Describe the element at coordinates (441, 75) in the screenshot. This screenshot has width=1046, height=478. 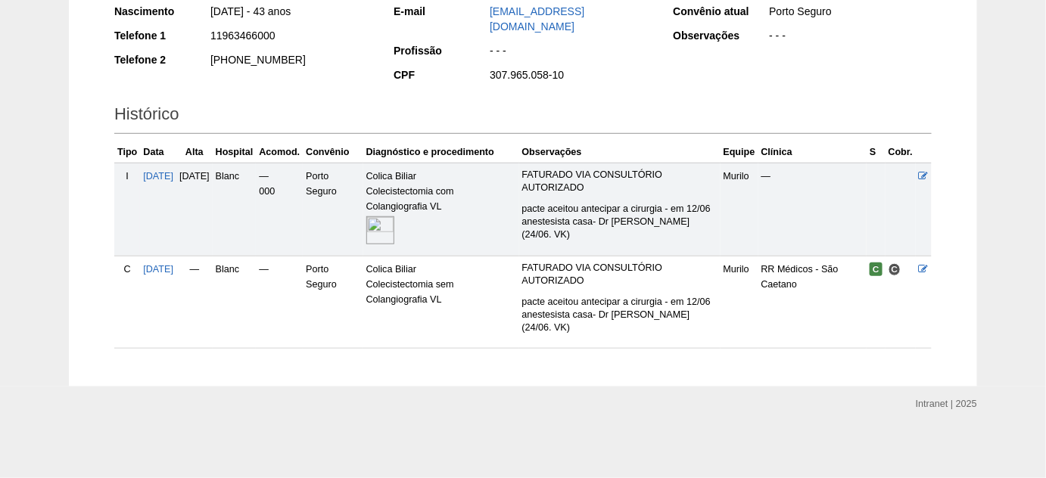
I see `div: CPF` at that location.